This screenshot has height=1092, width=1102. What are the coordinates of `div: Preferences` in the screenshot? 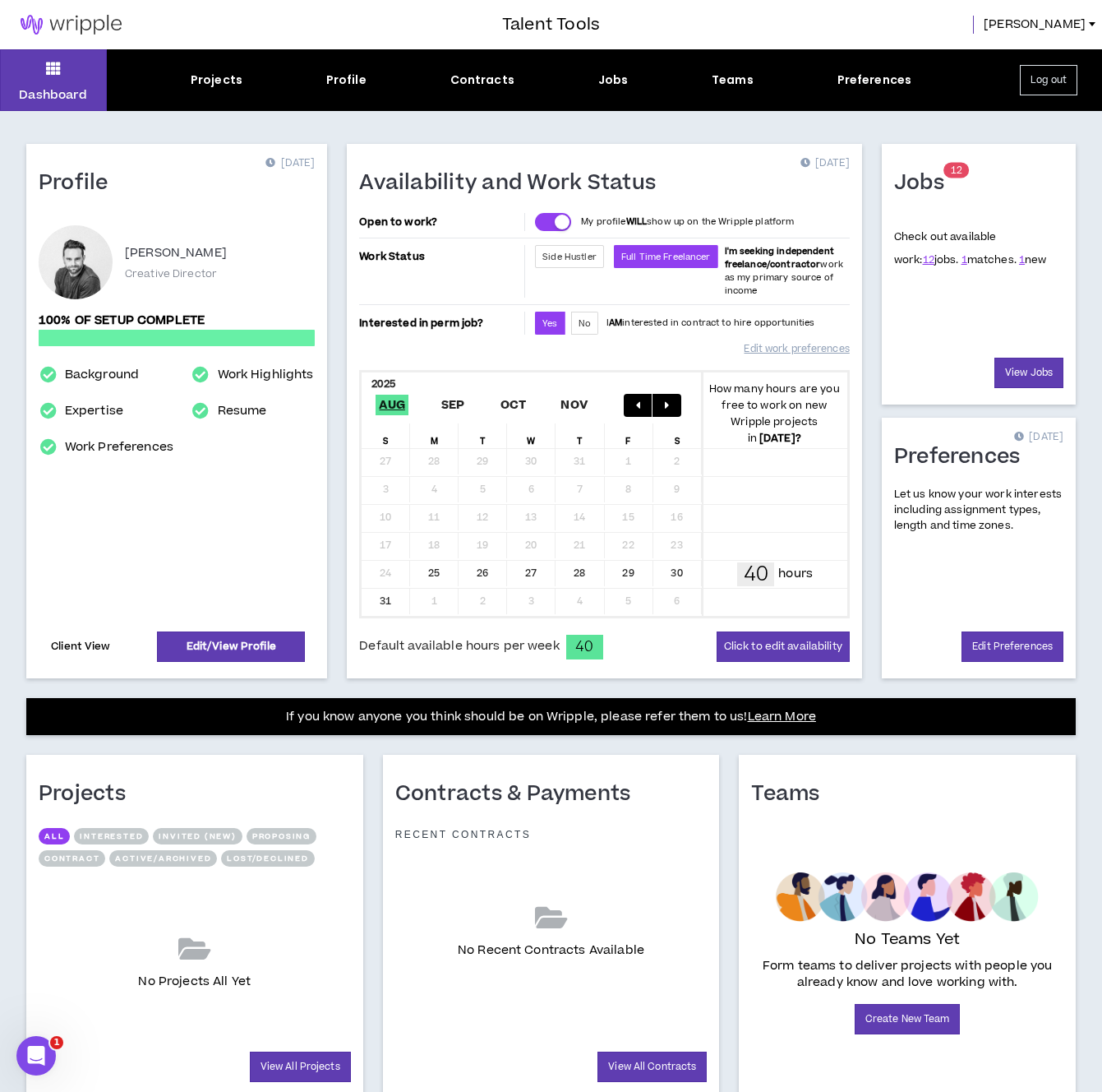 It's located at (874, 80).